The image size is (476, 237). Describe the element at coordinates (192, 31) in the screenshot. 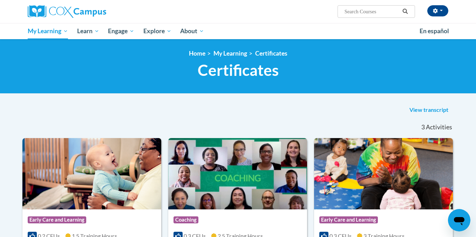

I see `span: About` at that location.